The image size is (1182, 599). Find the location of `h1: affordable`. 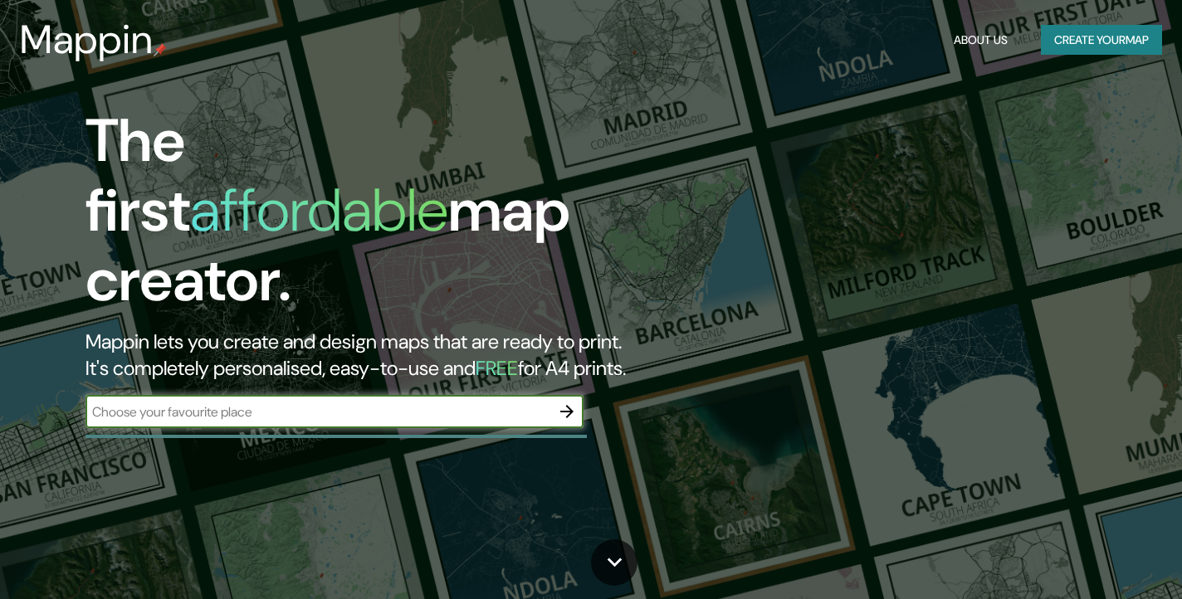

h1: affordable is located at coordinates (319, 210).